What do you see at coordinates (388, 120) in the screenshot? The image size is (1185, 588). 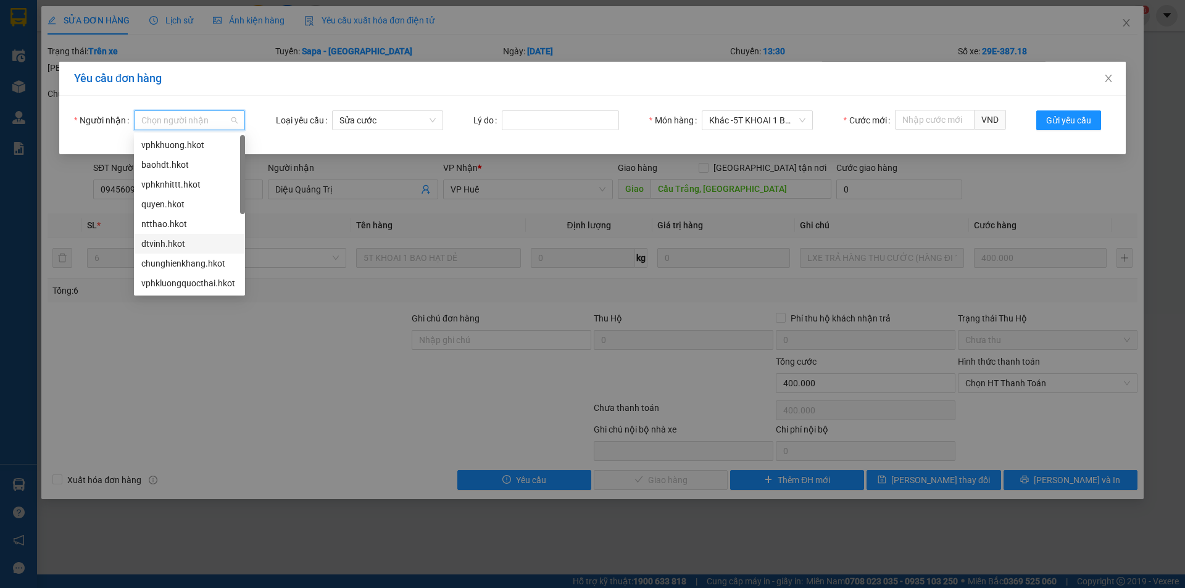 I see `span: Sửa cước` at bounding box center [388, 120].